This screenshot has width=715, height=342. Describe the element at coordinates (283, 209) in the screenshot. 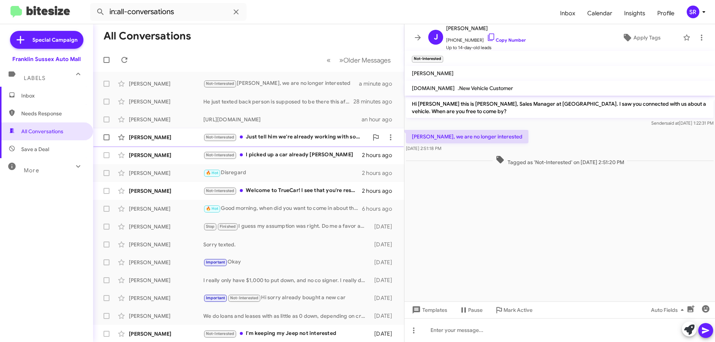

I see `div: Good morning, when did you want to come in about the 2500?` at that location.